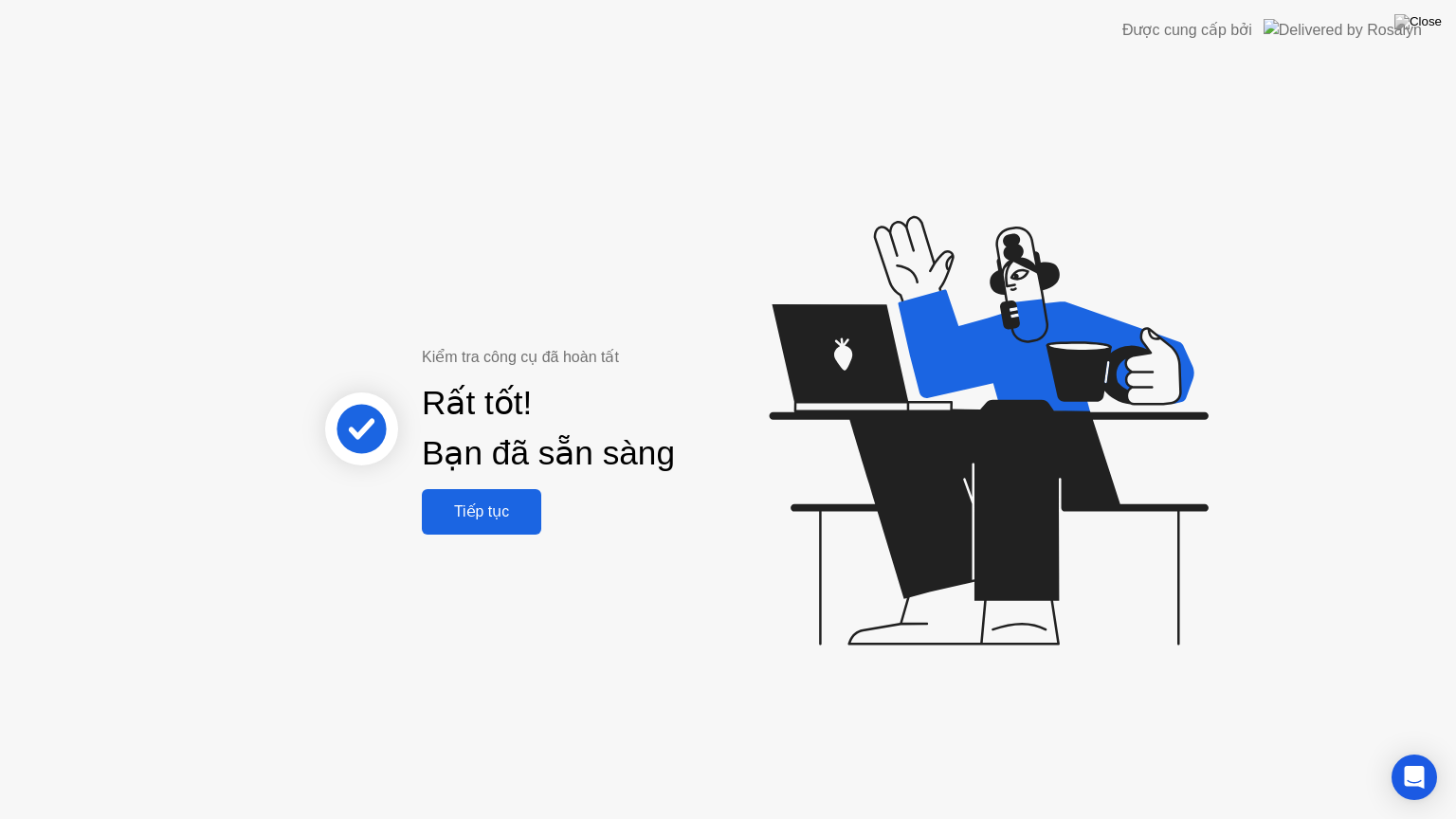 The width and height of the screenshot is (1456, 819). I want to click on div: Được cung cấp bởi, so click(1187, 30).